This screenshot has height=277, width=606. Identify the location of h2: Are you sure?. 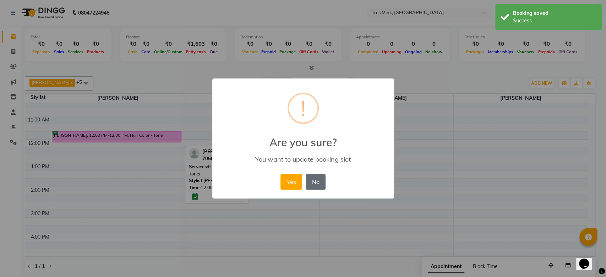
(303, 138).